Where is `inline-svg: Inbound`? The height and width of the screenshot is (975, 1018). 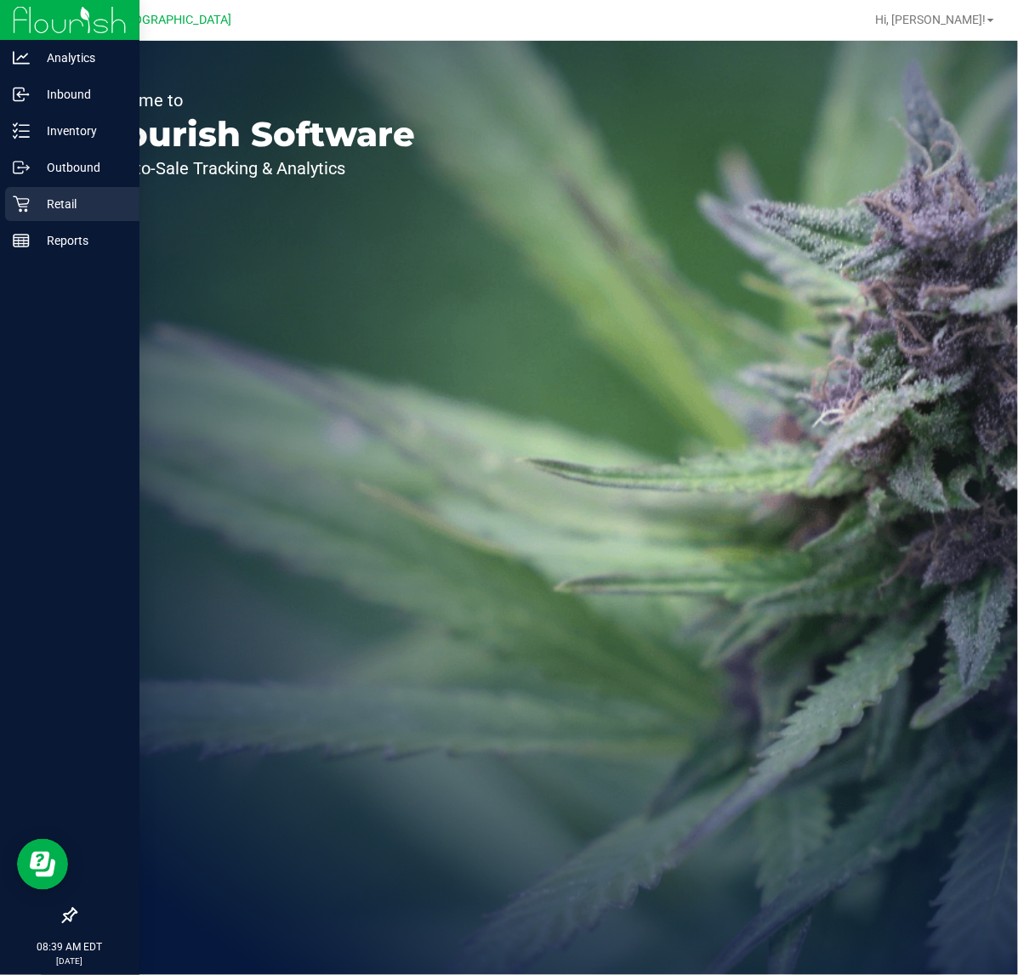
inline-svg: Inbound is located at coordinates (21, 94).